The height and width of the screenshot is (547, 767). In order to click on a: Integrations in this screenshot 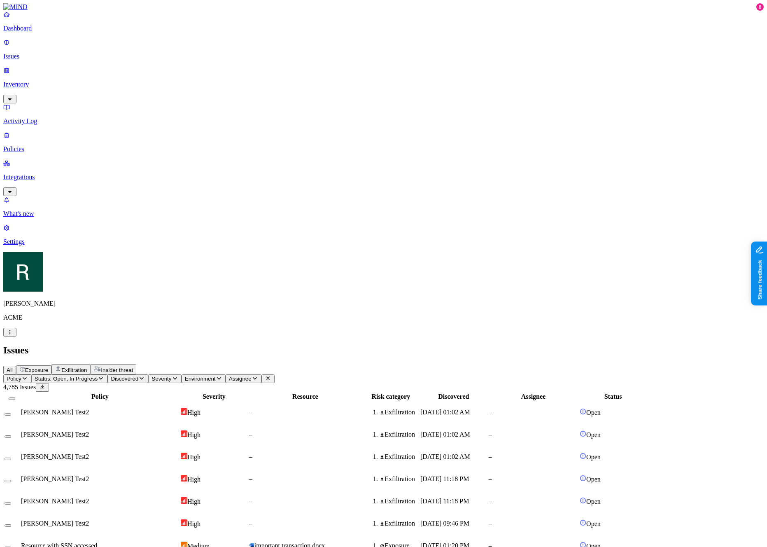, I will do `click(383, 177)`.